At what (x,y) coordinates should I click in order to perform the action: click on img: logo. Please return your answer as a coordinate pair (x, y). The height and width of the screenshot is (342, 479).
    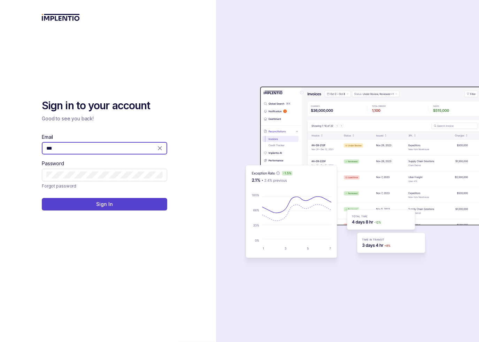
    Looking at the image, I should click on (61, 17).